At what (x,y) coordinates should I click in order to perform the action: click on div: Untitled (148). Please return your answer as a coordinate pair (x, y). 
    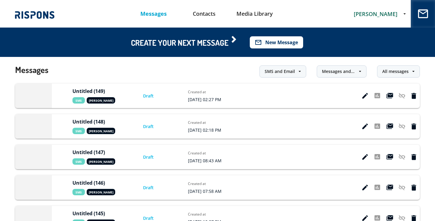
    Looking at the image, I should click on (97, 122).